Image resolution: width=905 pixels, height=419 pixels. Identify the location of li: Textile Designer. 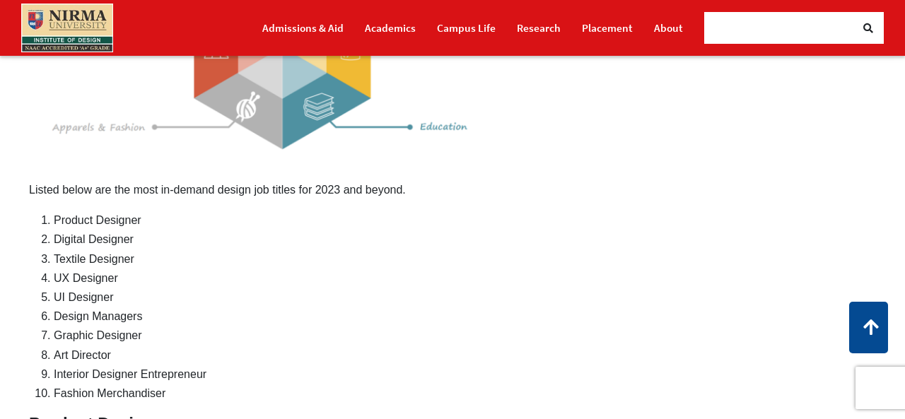
(464, 259).